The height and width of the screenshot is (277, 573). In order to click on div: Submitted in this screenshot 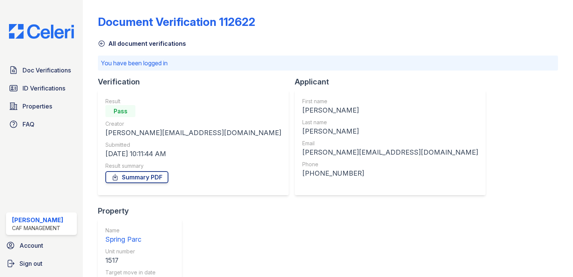, I will do `click(193, 145)`.